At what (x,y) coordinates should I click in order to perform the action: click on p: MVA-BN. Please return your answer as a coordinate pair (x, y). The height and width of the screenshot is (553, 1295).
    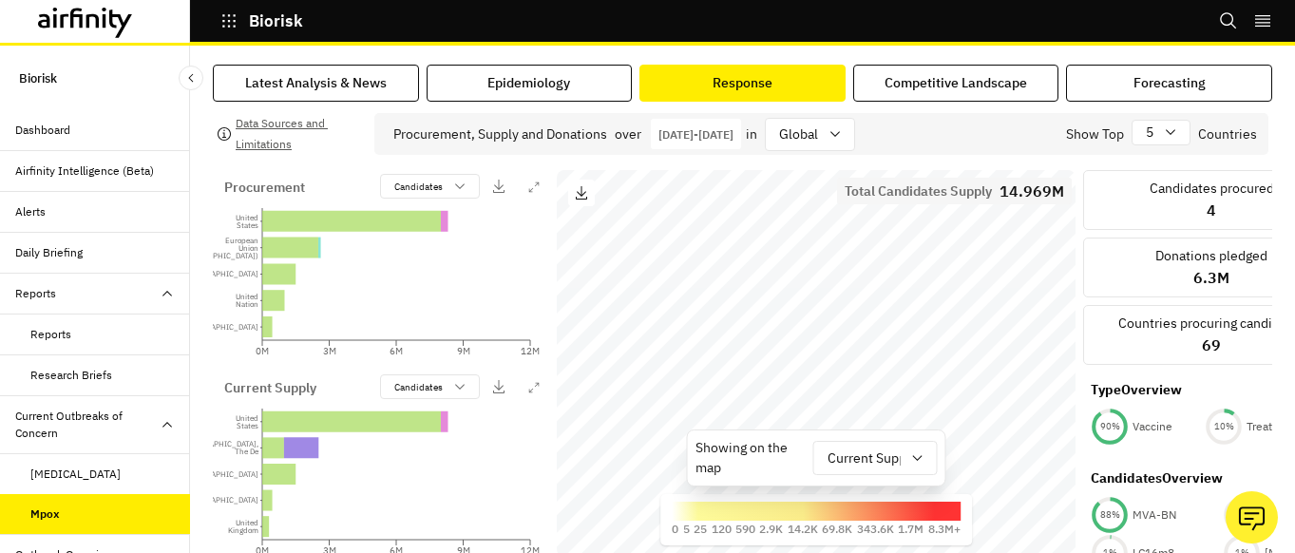
    Looking at the image, I should click on (1155, 515).